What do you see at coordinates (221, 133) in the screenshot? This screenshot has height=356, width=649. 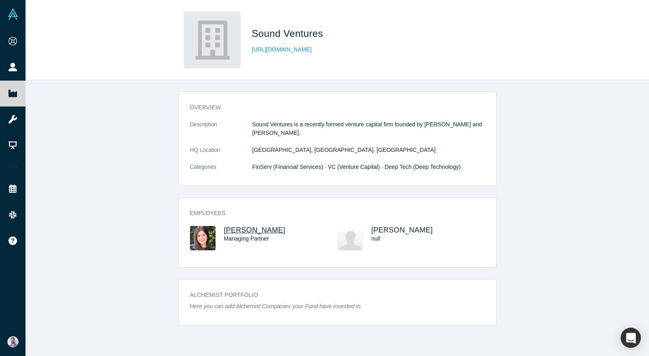 I see `dt: Description` at bounding box center [221, 133].